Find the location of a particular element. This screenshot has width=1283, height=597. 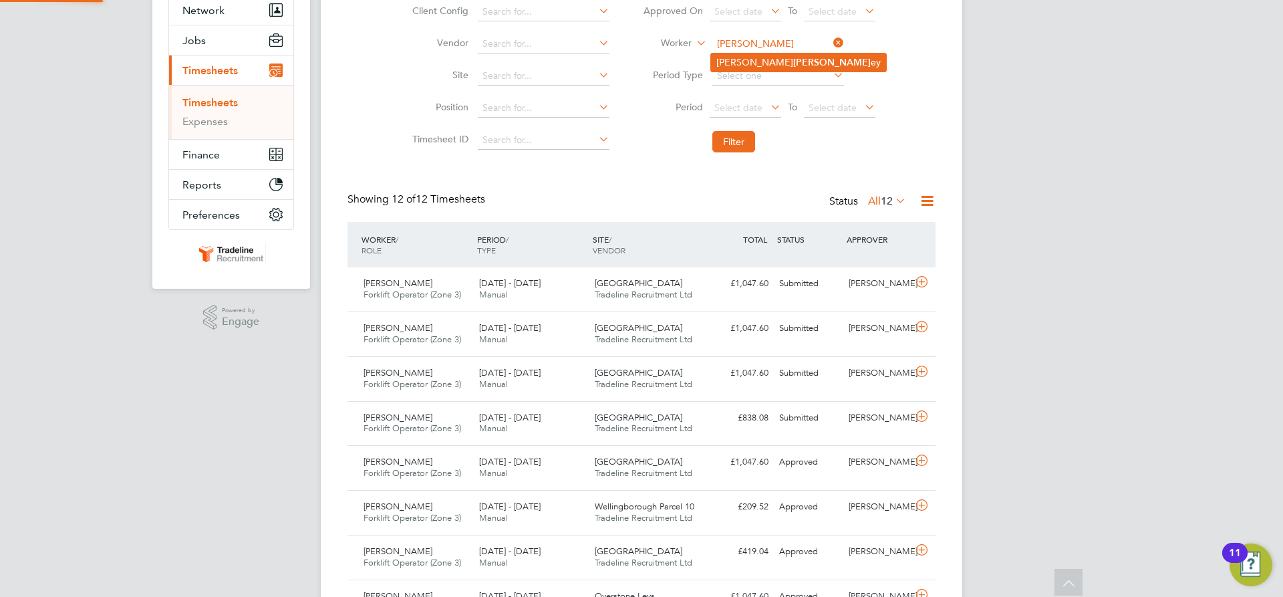

label: All is located at coordinates (887, 201).